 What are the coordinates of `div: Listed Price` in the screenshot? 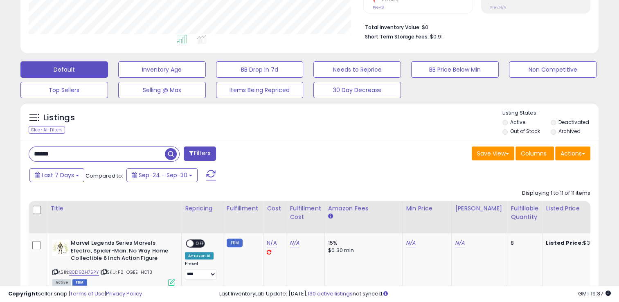 It's located at (581, 208).